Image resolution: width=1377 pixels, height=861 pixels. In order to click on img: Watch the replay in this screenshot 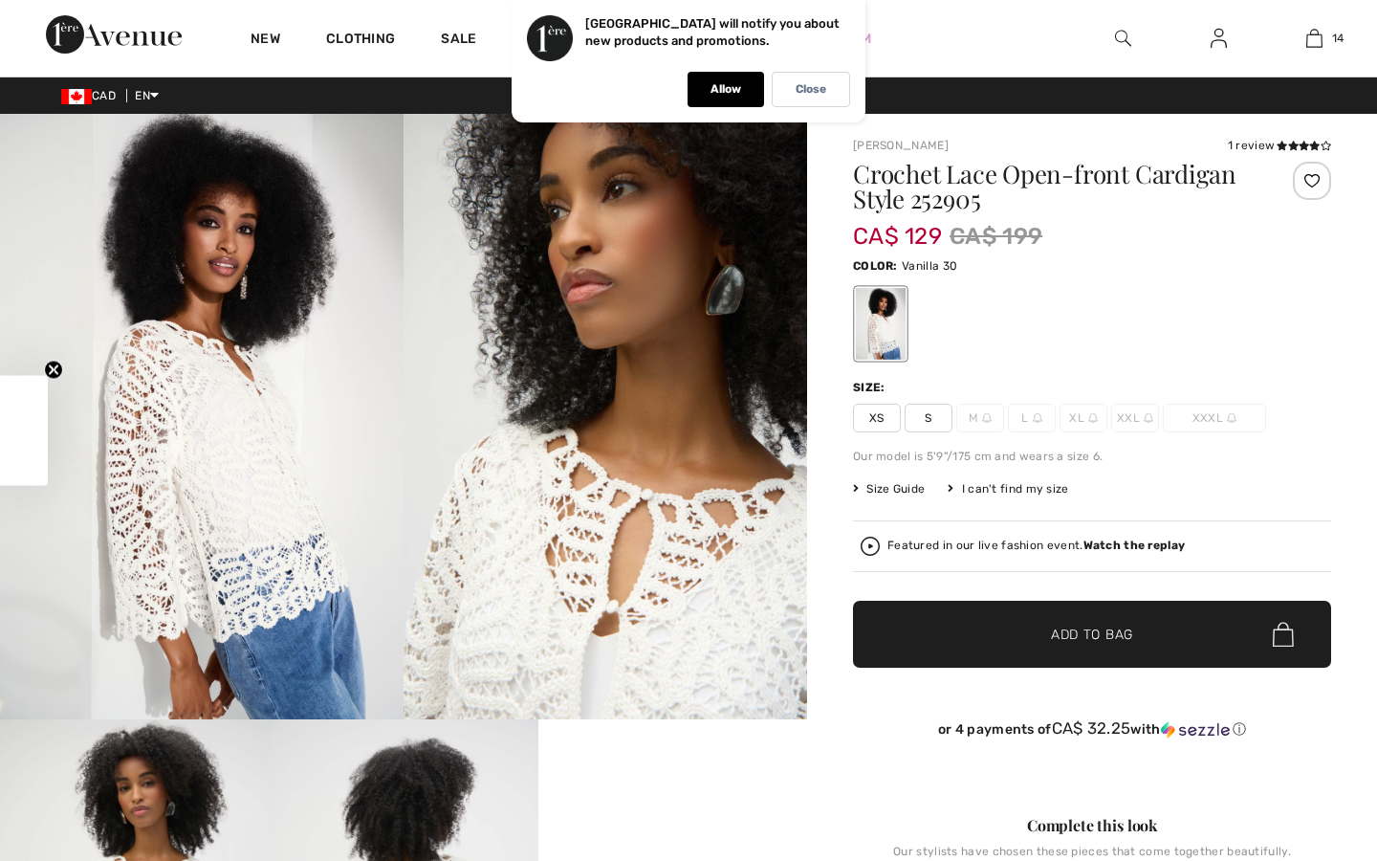, I will do `click(870, 546)`.